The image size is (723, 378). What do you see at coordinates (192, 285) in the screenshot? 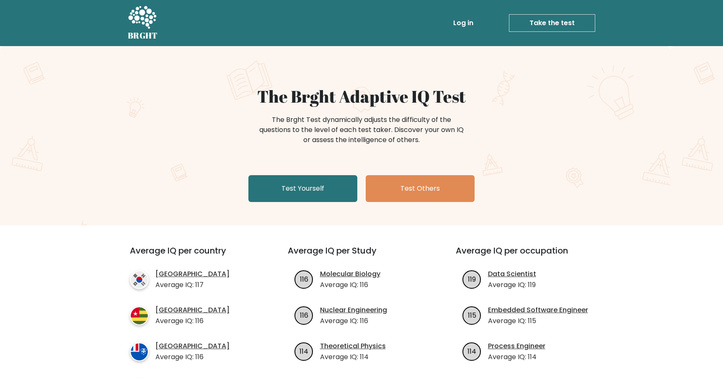
I see `p: Average IQ: 117` at bounding box center [192, 285].